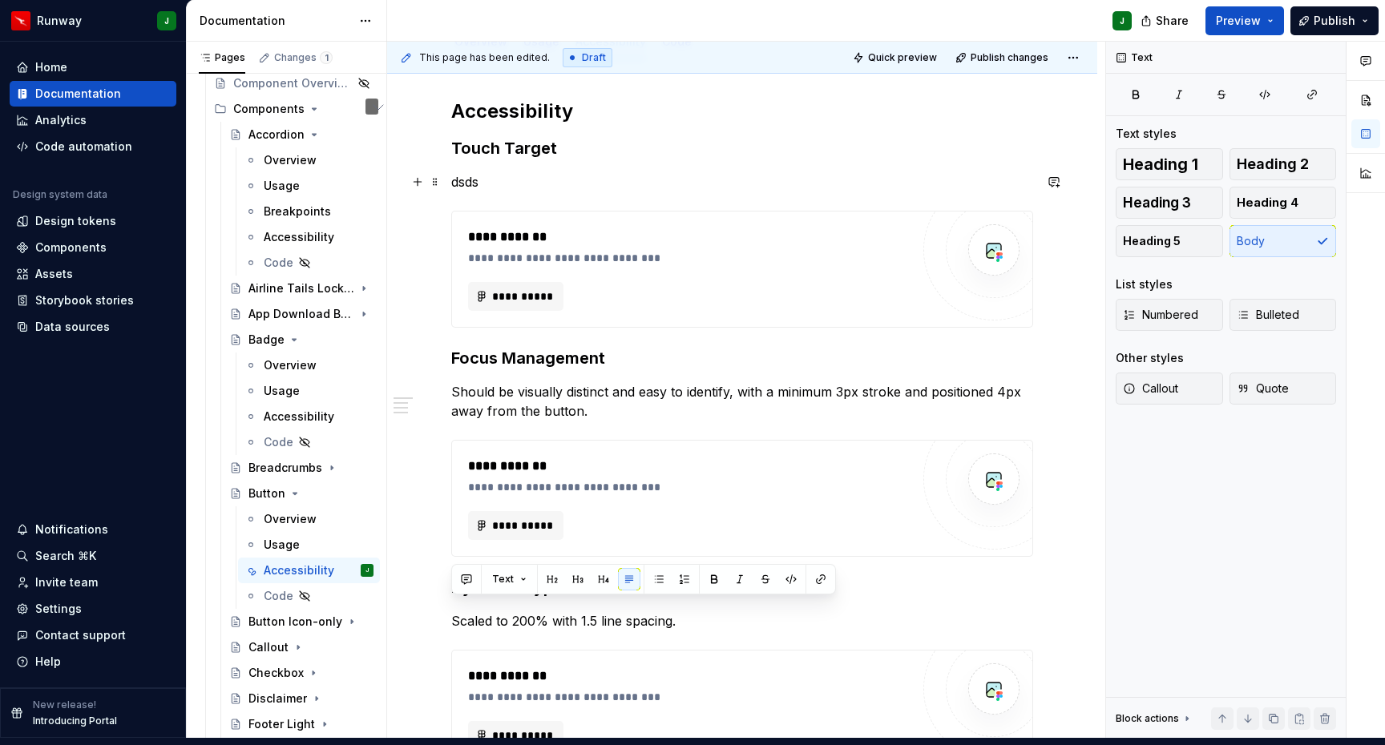 The width and height of the screenshot is (1385, 745). What do you see at coordinates (1149, 358) in the screenshot?
I see `div: Other styles` at bounding box center [1149, 358].